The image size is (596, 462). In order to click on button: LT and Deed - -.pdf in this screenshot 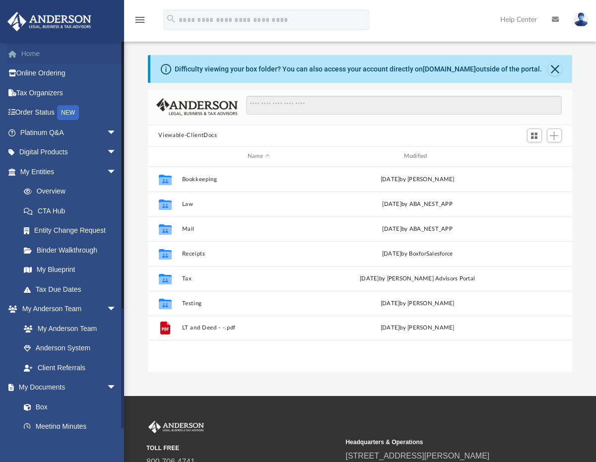, I will do `click(259, 328)`.